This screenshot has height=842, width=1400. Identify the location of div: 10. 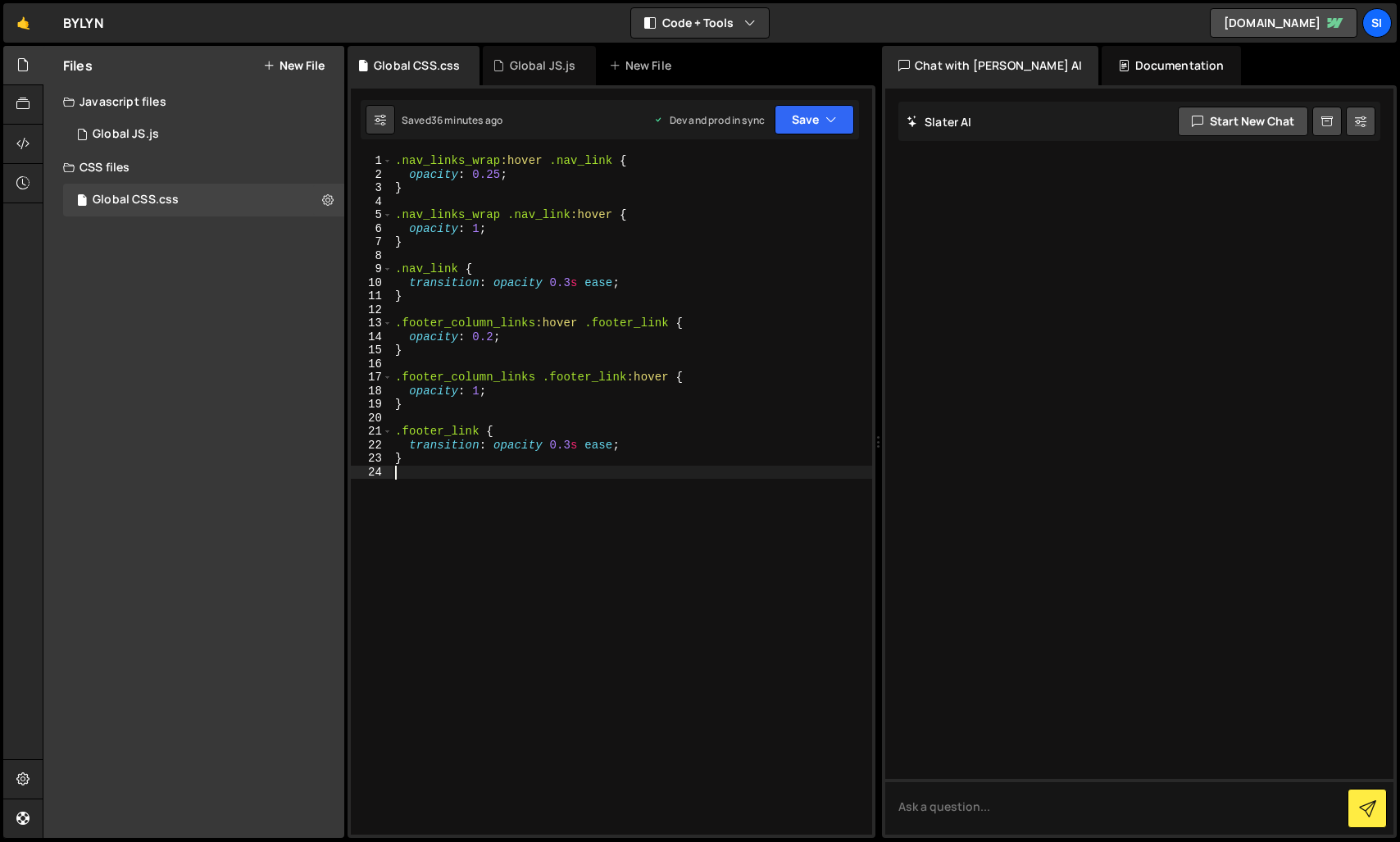
(371, 283).